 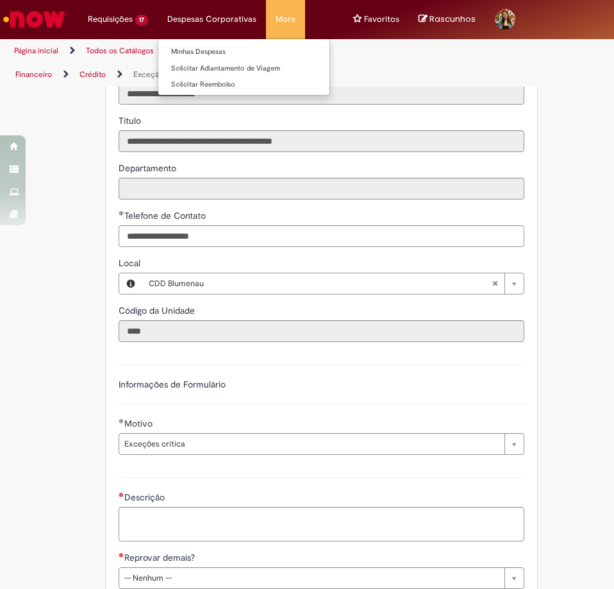 I want to click on a: No momento, sua lista de rascunhos tem 0 Itens, so click(x=447, y=19).